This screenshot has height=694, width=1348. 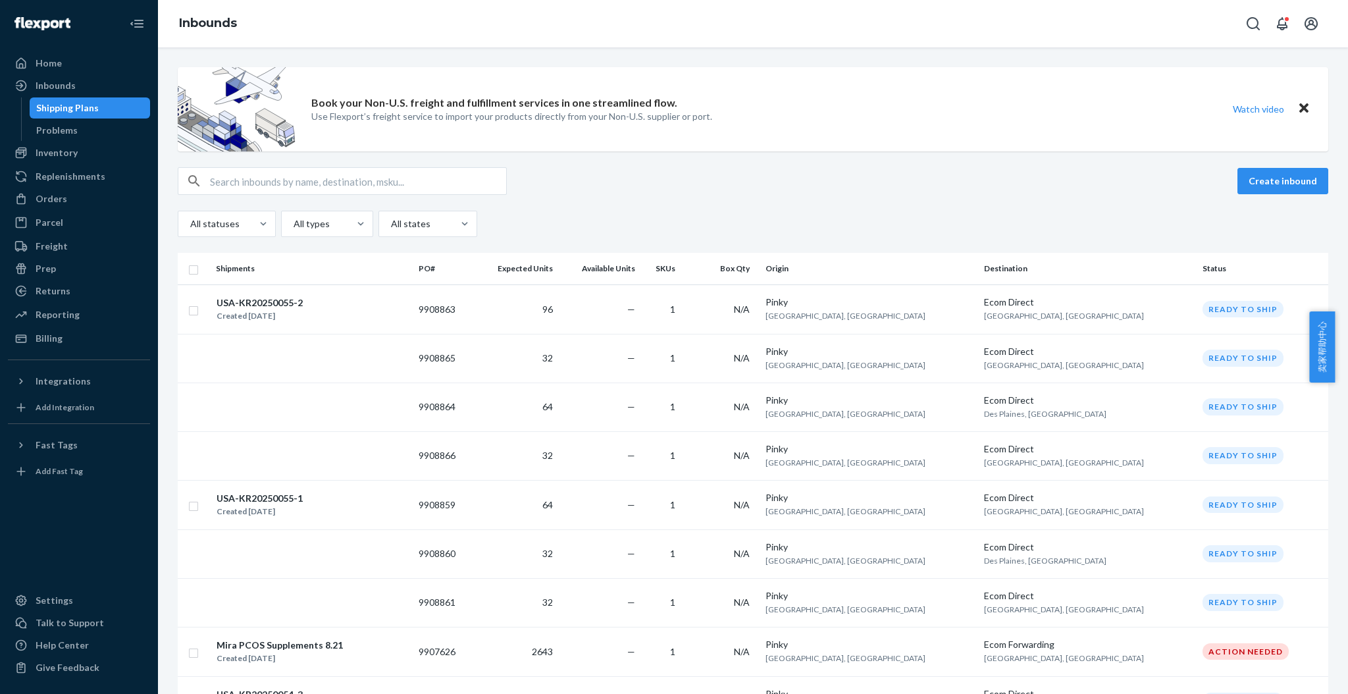 I want to click on div: Inventory, so click(x=57, y=153).